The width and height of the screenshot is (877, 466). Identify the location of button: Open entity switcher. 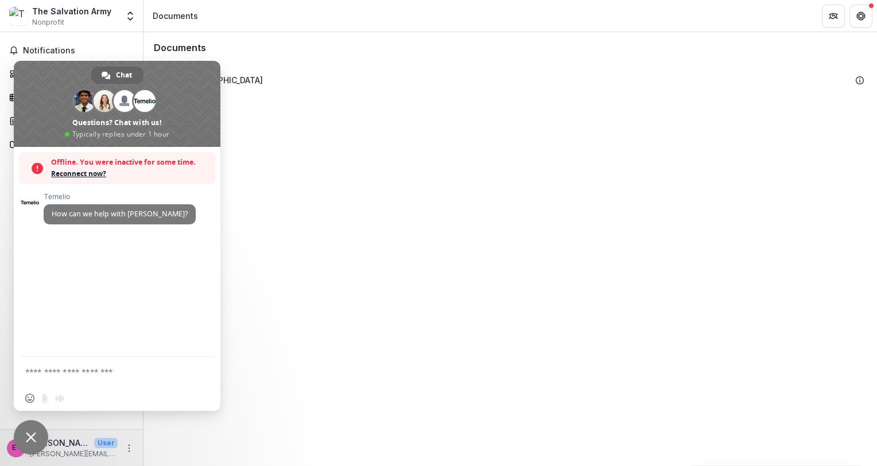
(130, 16).